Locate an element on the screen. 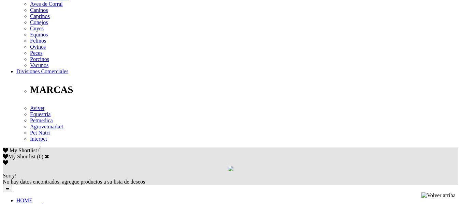 The width and height of the screenshot is (461, 204). span: Divisiones Comerciales is located at coordinates (42, 71).